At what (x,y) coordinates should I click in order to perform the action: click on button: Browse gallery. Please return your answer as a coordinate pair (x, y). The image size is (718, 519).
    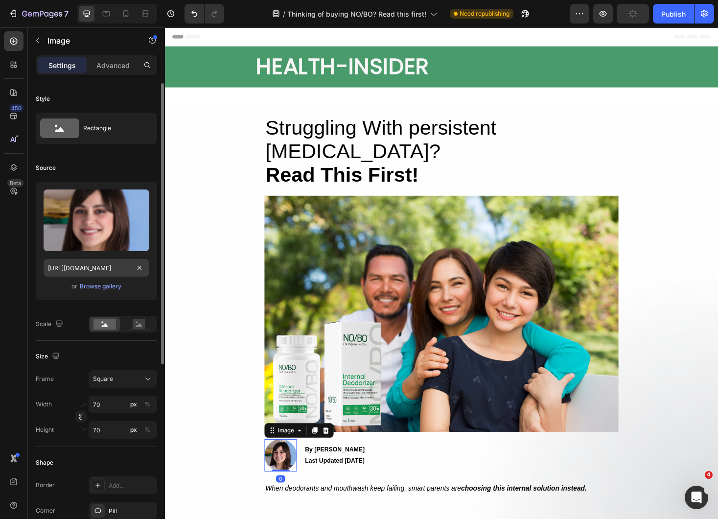
    Looking at the image, I should click on (100, 286).